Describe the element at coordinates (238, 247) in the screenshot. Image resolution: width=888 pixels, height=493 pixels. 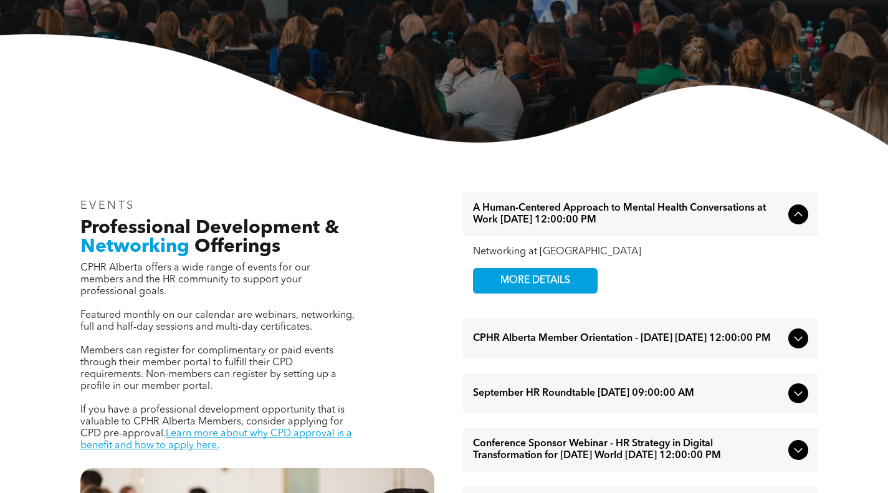
I see `span: Offerings` at that location.